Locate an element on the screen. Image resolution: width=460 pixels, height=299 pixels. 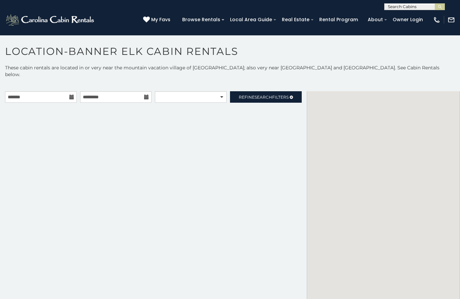
a: Rental Program is located at coordinates (338, 20).